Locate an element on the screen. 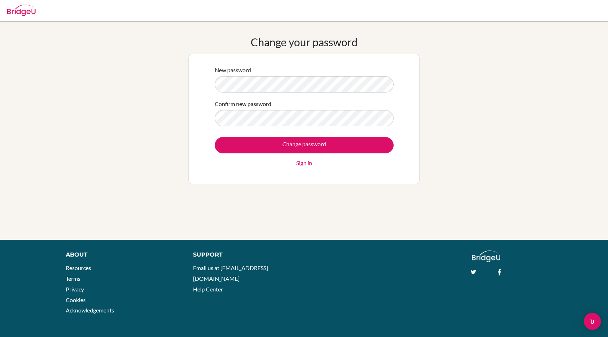 The image size is (608, 337). a: Acknowledgements is located at coordinates (90, 310).